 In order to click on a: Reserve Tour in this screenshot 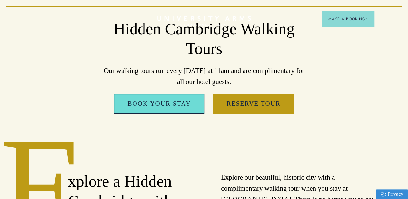, I will do `click(254, 104)`.